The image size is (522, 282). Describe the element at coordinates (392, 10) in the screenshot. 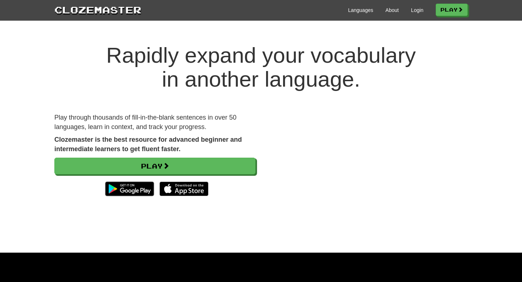

I see `a: About` at that location.